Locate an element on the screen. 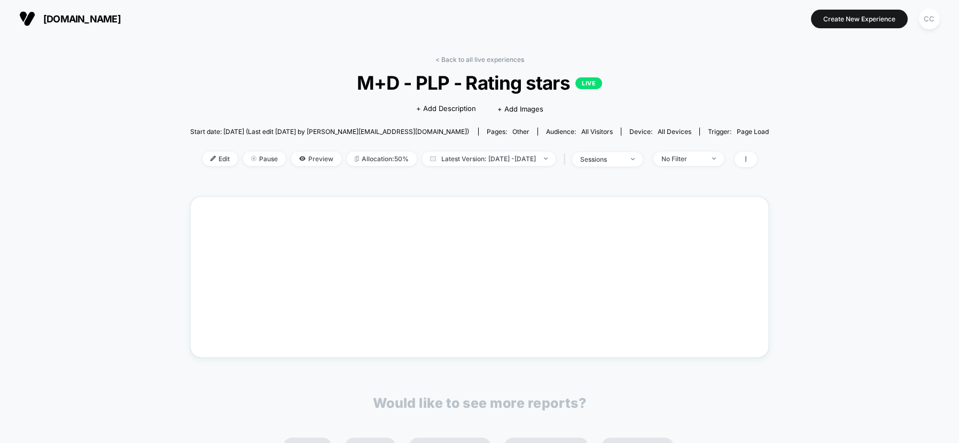  img: rebalance is located at coordinates (357, 159).